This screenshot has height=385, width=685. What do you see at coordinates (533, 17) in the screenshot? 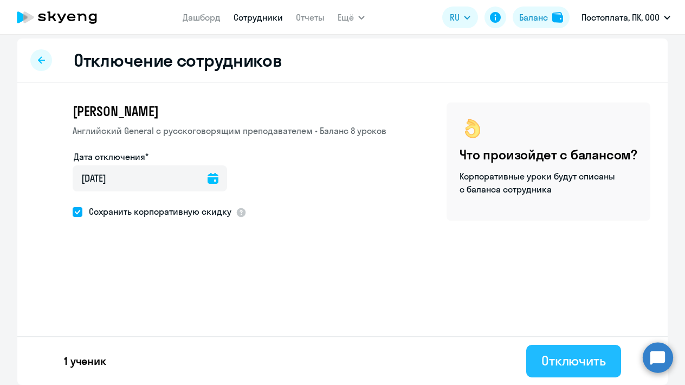
I see `div: Баланс` at bounding box center [533, 17].